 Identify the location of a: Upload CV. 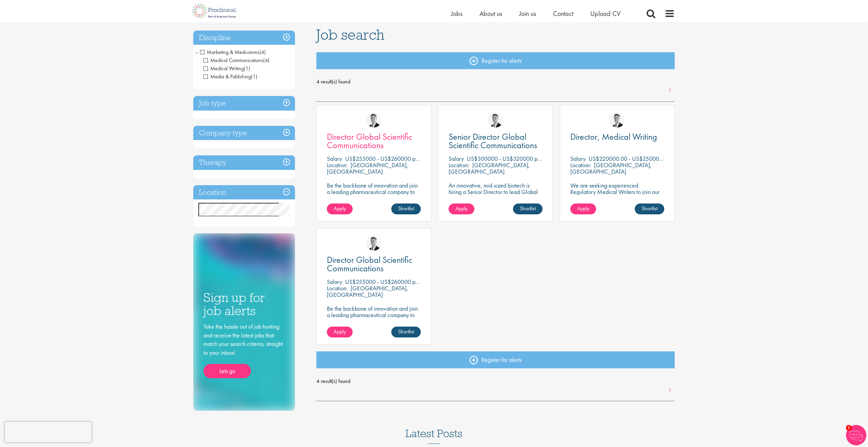
(605, 14).